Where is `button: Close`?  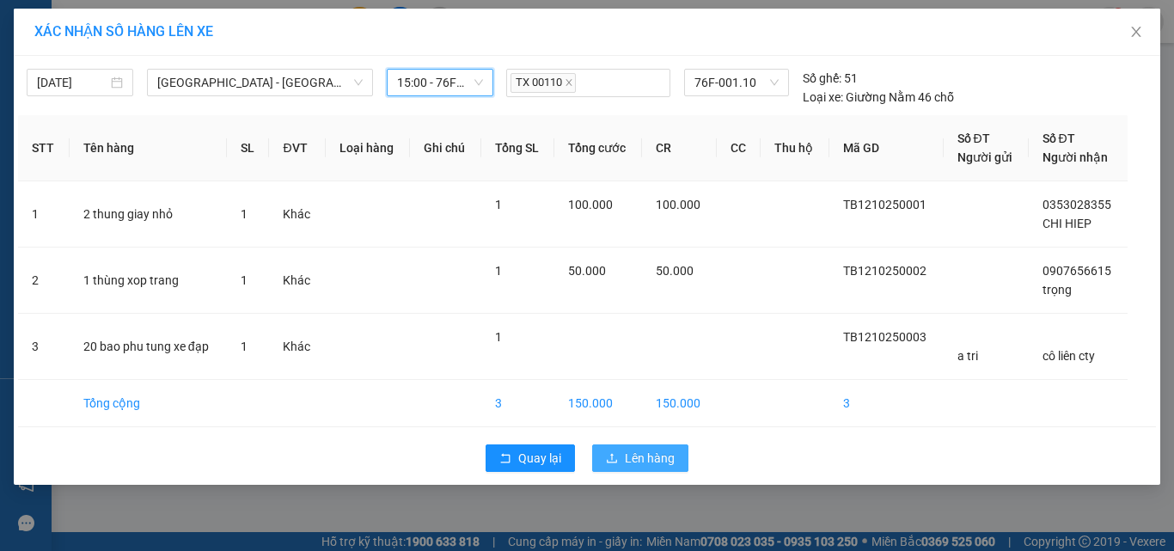
button: Close is located at coordinates (1137, 33).